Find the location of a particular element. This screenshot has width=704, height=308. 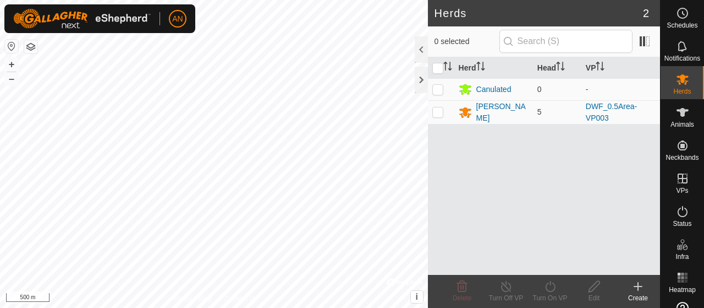

span: Neckbands is located at coordinates (682, 157).